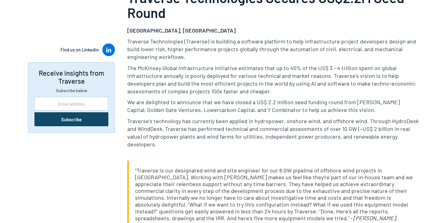 The image size is (447, 223). I want to click on input: Email address, so click(71, 104).